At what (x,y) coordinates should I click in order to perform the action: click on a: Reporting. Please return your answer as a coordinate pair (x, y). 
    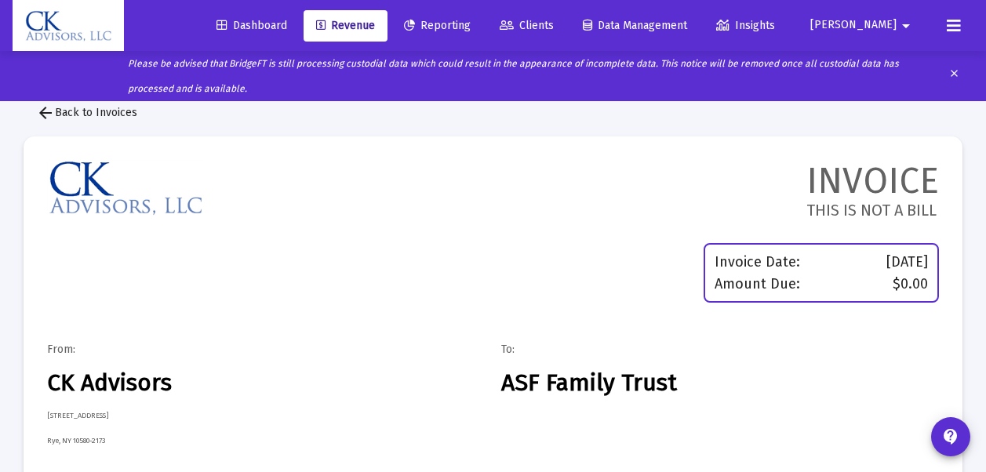
    Looking at the image, I should click on (437, 26).